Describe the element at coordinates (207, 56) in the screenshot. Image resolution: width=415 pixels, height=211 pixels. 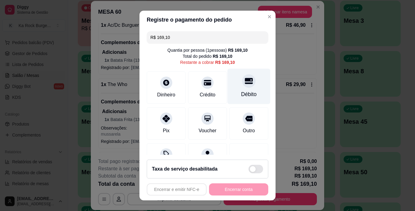
I see `div: Total do pedido` at that location.